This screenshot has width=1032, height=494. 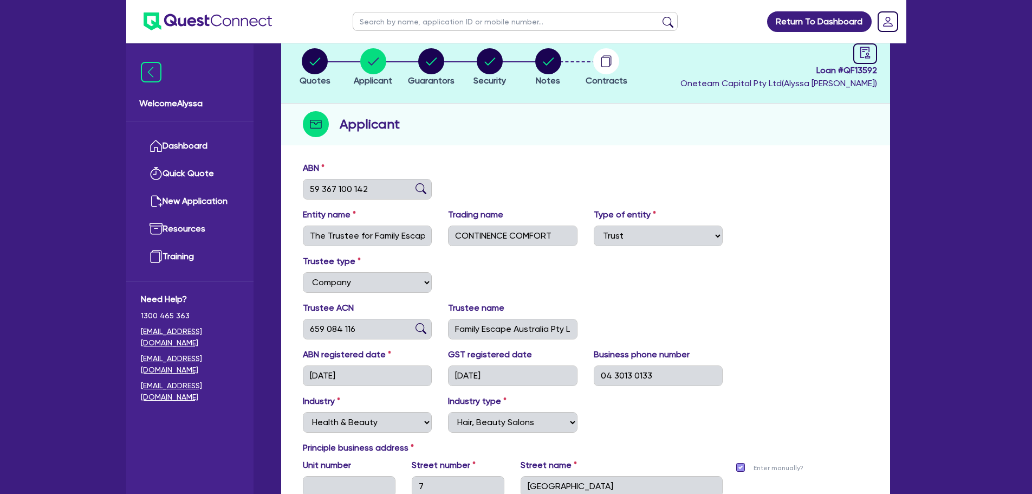 What do you see at coordinates (642, 354) in the screenshot?
I see `label: Business phone number` at bounding box center [642, 354].